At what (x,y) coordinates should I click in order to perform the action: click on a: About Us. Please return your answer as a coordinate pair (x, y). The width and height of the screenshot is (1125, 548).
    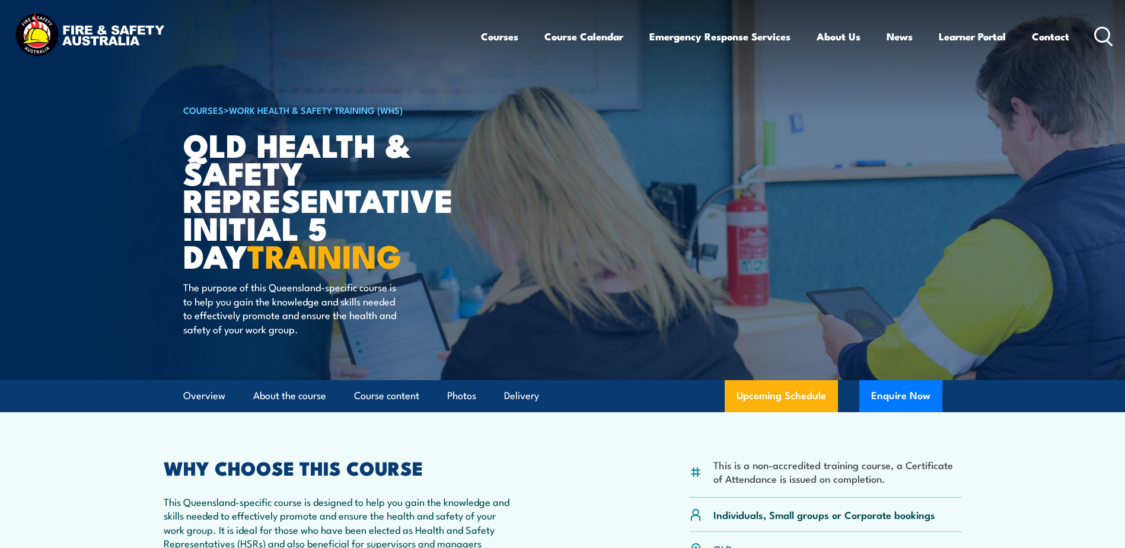
    Looking at the image, I should click on (838, 36).